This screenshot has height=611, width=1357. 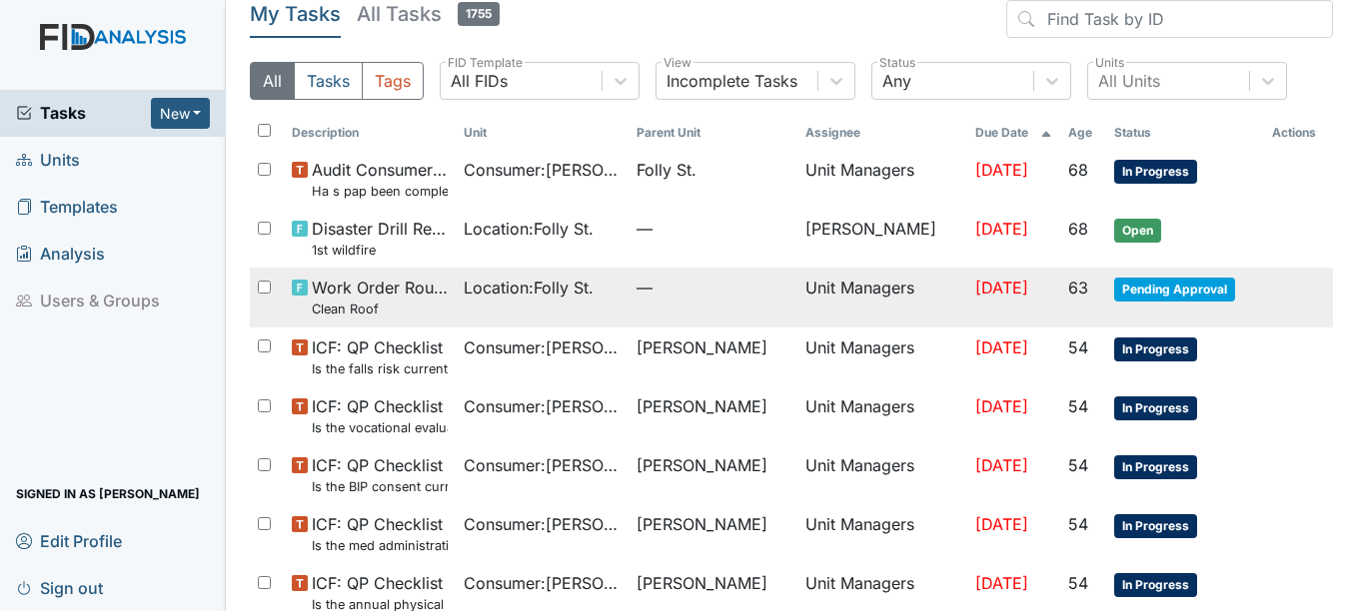 I want to click on button: New, so click(x=181, y=113).